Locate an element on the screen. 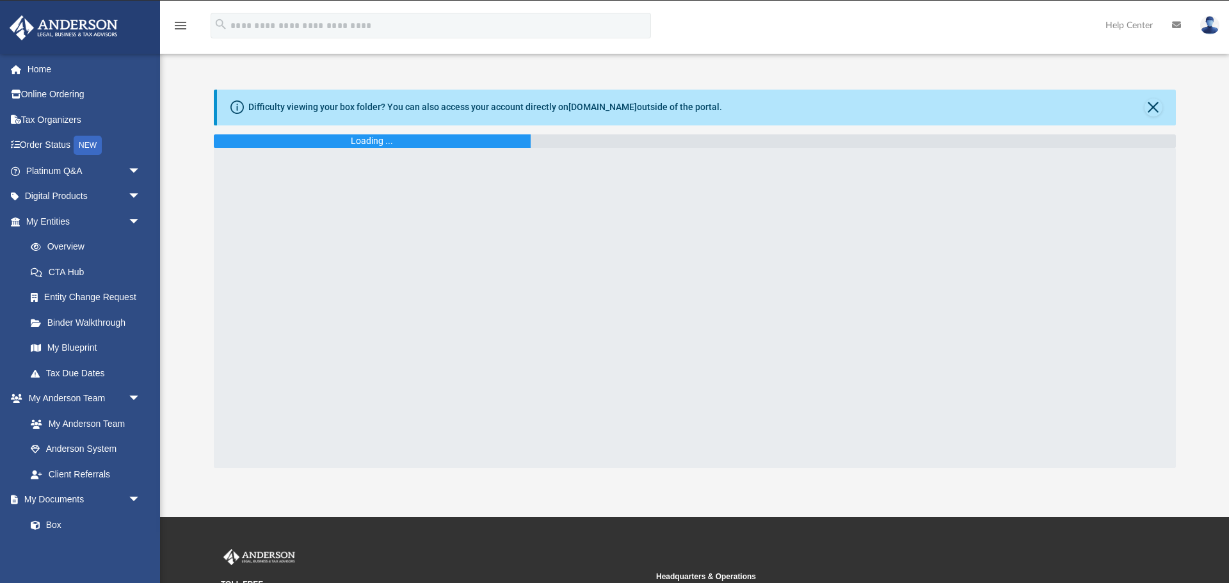 The image size is (1229, 583). a: Order StatusNEW is located at coordinates (85, 145).